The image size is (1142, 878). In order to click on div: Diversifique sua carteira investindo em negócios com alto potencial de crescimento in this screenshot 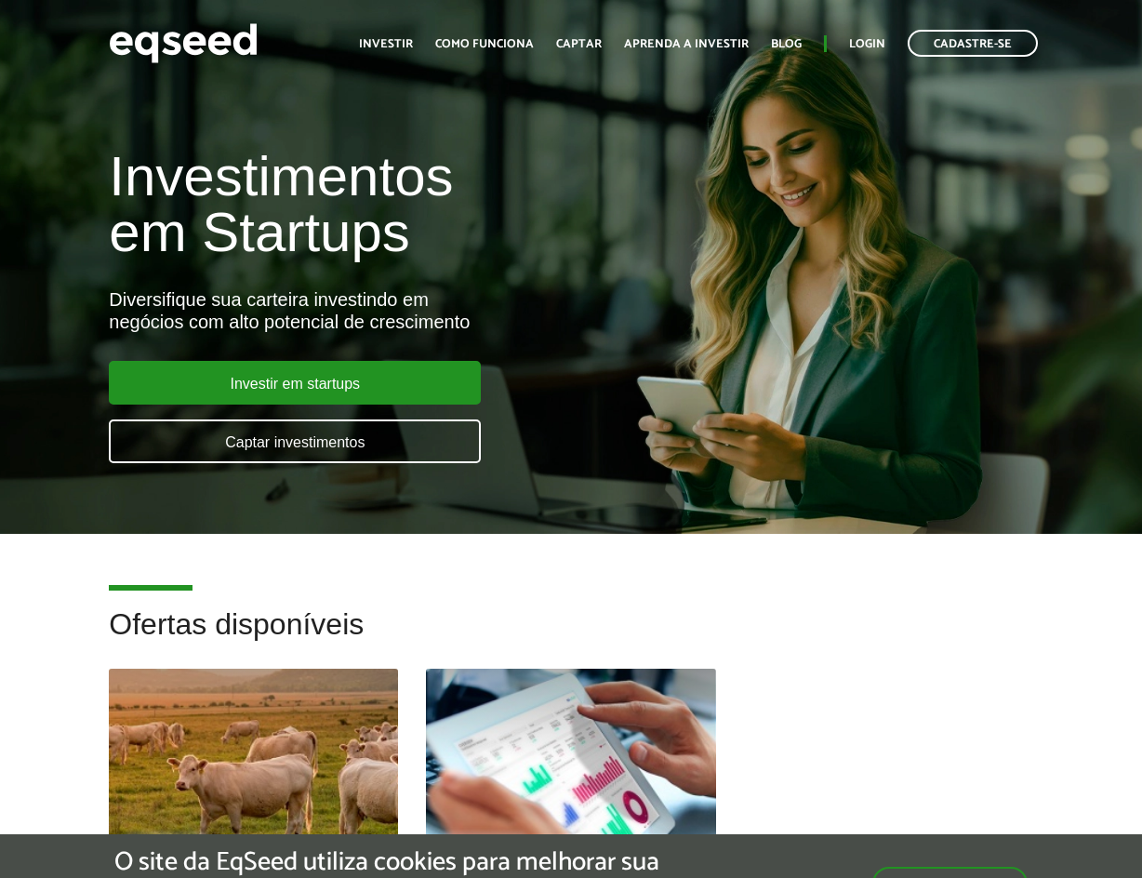, I will do `click(380, 311)`.